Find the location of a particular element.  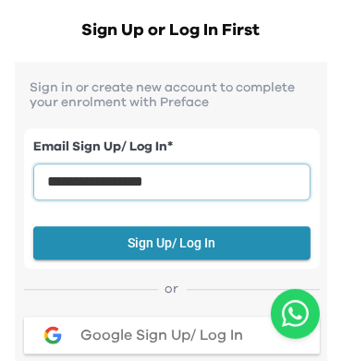

span: Google Sign Up/ Log In is located at coordinates (162, 335).